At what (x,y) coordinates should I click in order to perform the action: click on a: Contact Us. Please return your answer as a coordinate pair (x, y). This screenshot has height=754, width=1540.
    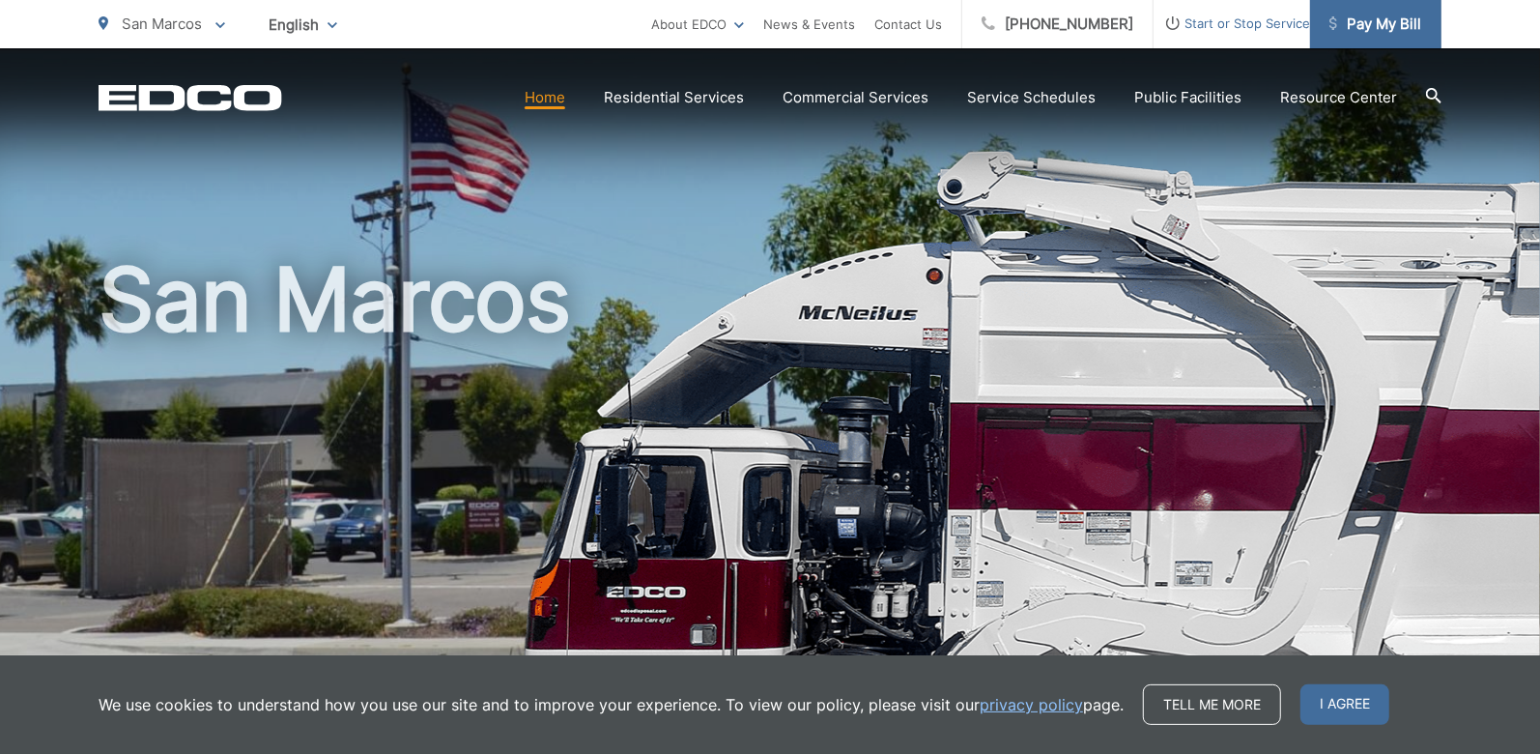
    Looking at the image, I should click on (908, 24).